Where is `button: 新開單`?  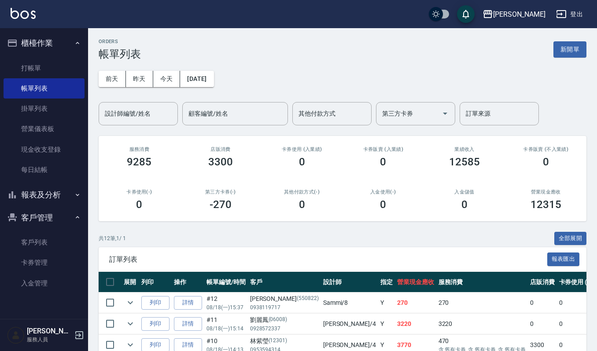
button: 新開單 is located at coordinates (570, 49).